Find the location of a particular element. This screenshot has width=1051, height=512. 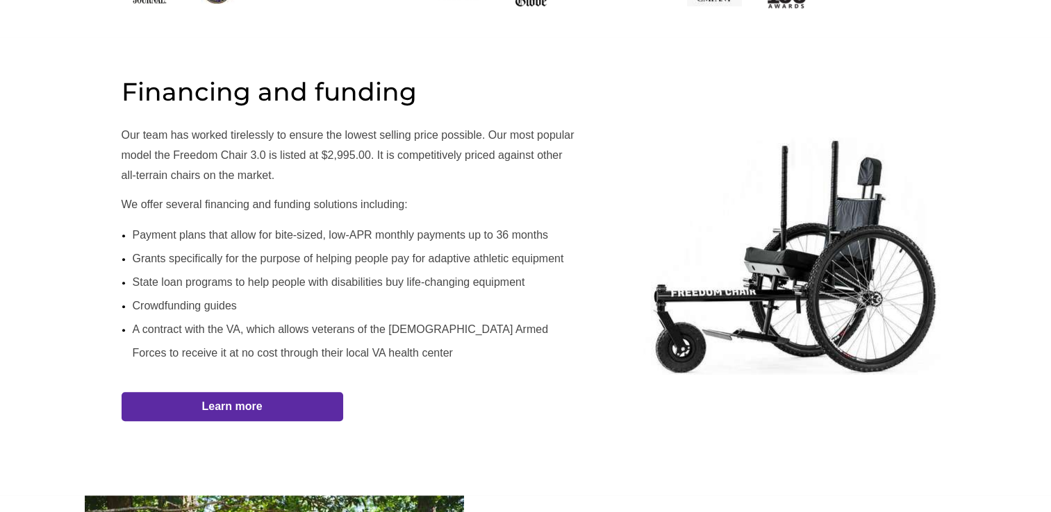

input: Get more information is located at coordinates (109, 349).